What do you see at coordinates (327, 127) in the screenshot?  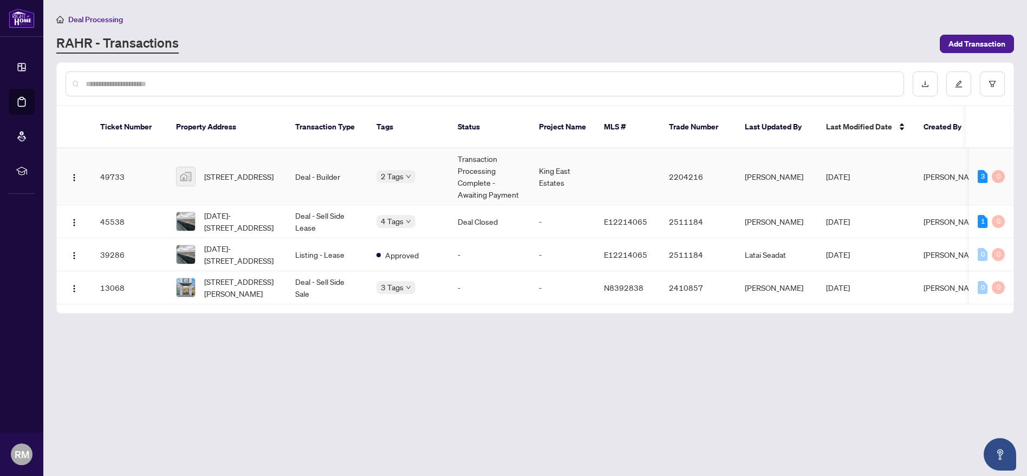 I see `th: Transaction Type` at bounding box center [327, 127].